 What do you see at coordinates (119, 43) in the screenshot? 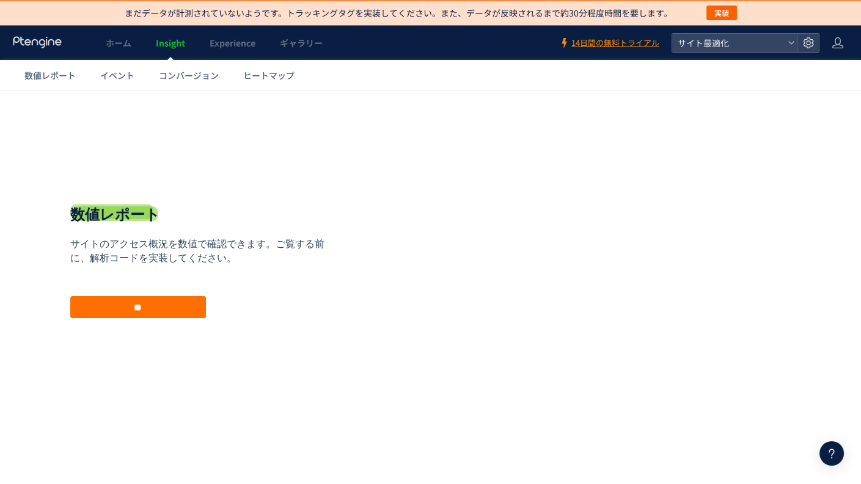
I see `span: ホーム` at bounding box center [119, 43].